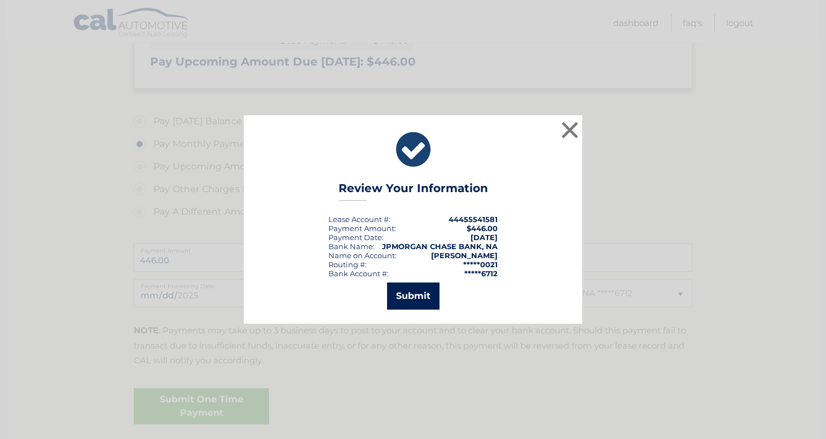 Image resolution: width=826 pixels, height=439 pixels. Describe the element at coordinates (482, 228) in the screenshot. I see `span: $446.00` at that location.